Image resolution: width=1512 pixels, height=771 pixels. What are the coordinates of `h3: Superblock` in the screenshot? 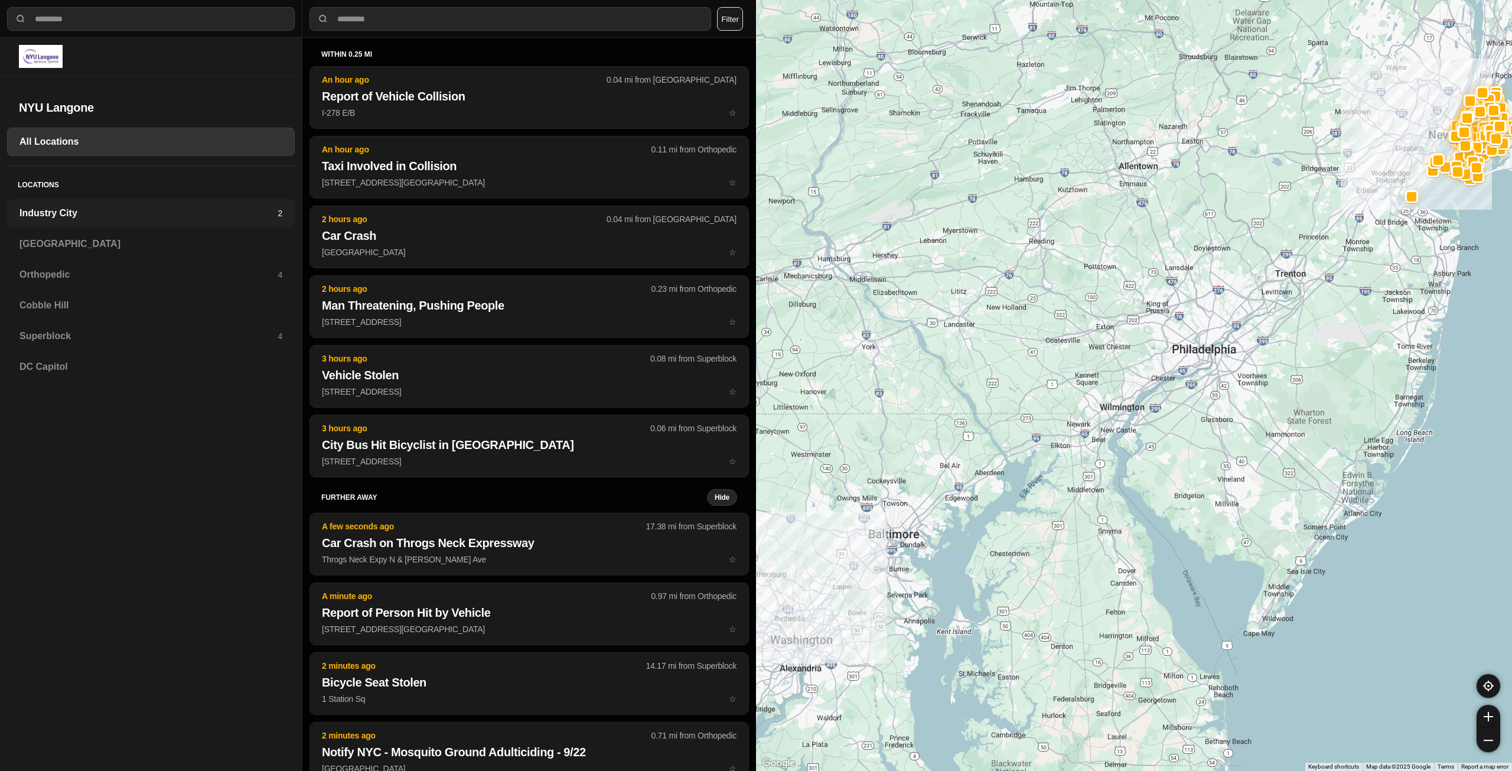 It's located at (148, 336).